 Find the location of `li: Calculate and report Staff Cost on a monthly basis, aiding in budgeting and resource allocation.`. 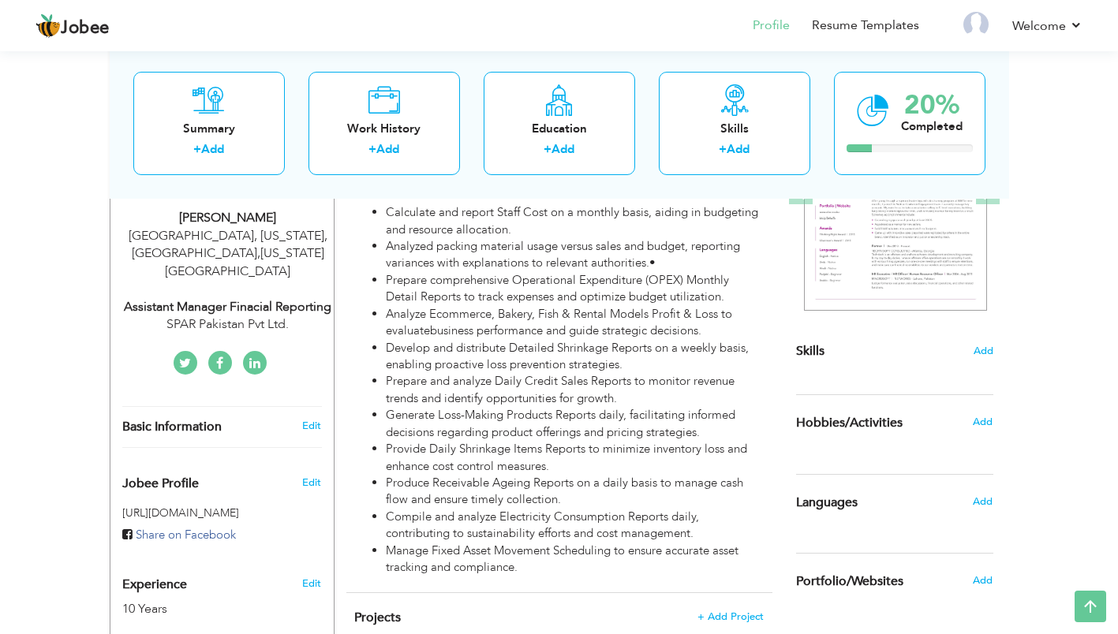

li: Calculate and report Staff Cost on a monthly basis, aiding in budgeting and resource allocation. is located at coordinates (574, 221).